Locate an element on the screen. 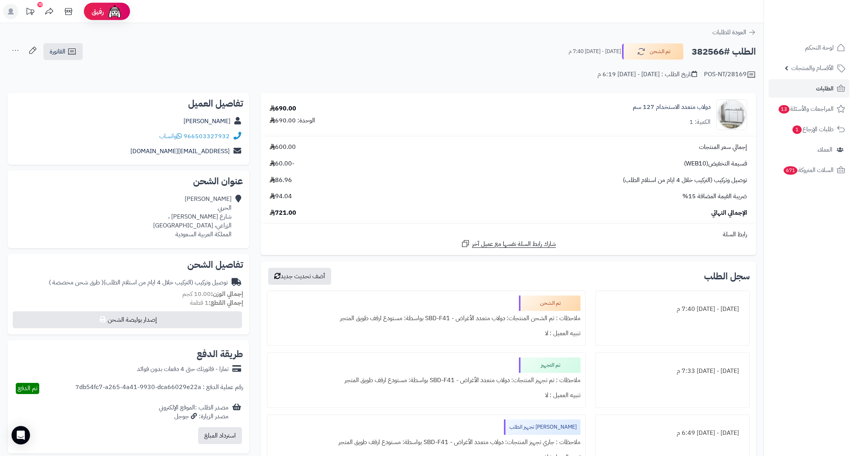 This screenshot has width=854, height=456. span: 86.96 is located at coordinates (281, 180).